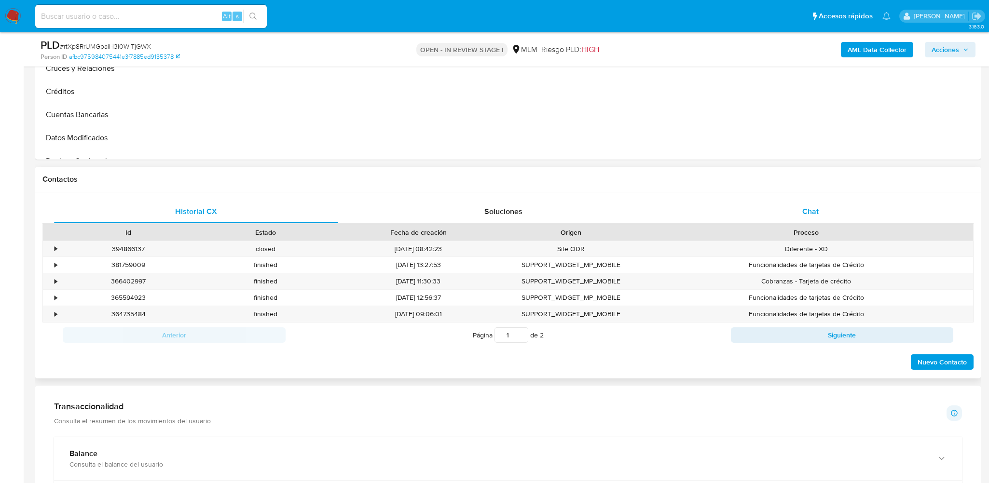  Describe the element at coordinates (151, 16) in the screenshot. I see `input: Buscar usuario o caso...` at that location.